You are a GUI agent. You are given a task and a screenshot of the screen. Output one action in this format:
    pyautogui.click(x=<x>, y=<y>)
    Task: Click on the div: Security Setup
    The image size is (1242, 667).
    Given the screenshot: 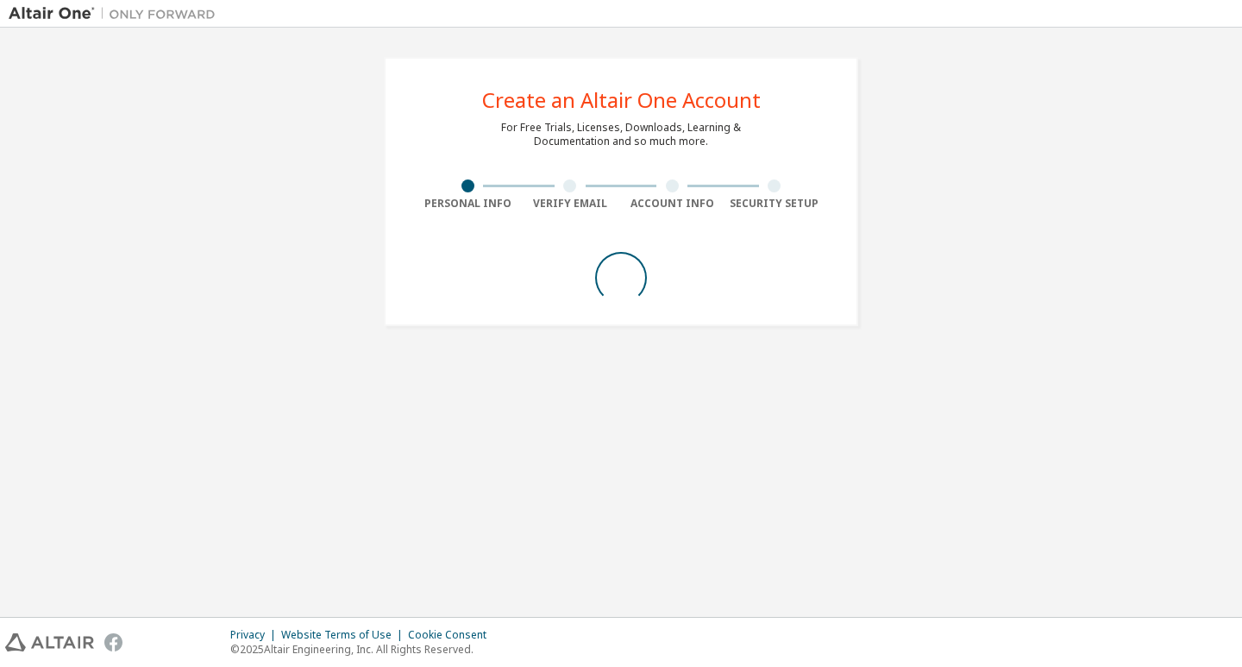 What is the action you would take?
    pyautogui.click(x=775, y=204)
    